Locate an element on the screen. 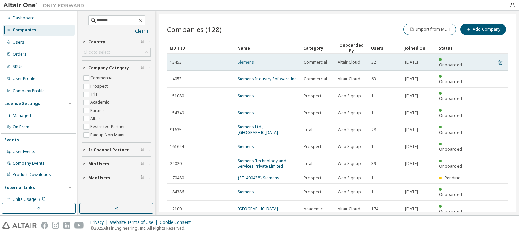 The width and height of the screenshot is (519, 235). div: Events is located at coordinates (11, 140).